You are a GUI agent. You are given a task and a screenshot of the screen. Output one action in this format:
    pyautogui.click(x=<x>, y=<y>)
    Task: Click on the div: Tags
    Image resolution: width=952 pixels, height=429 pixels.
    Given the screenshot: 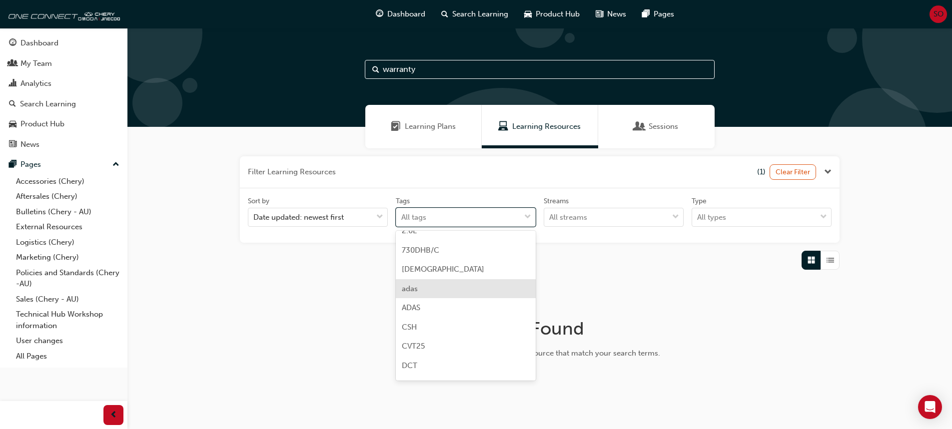 What is the action you would take?
    pyautogui.click(x=403, y=201)
    